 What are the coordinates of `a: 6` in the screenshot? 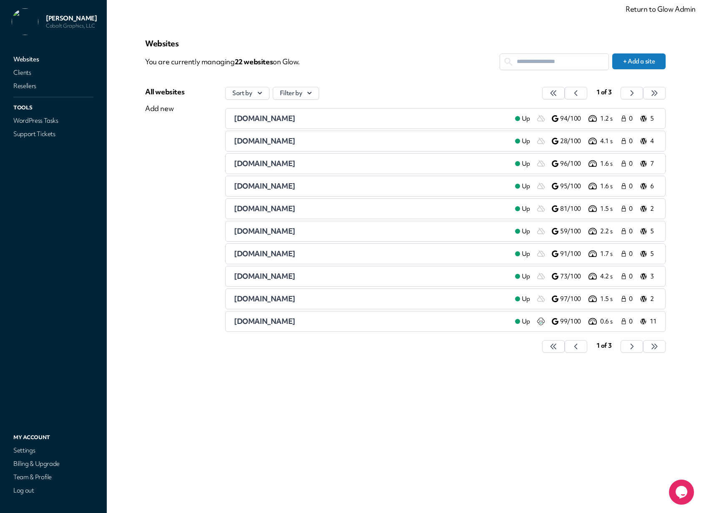 It's located at (648, 186).